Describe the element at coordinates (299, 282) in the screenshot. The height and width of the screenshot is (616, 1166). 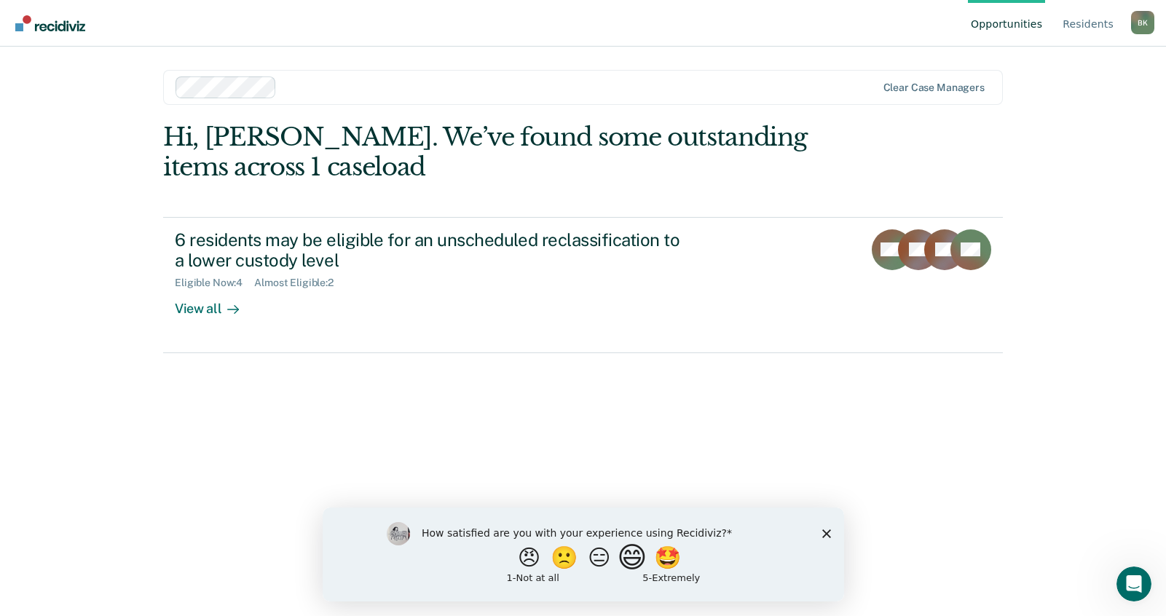
I see `div: Almost Eligible : 2` at that location.